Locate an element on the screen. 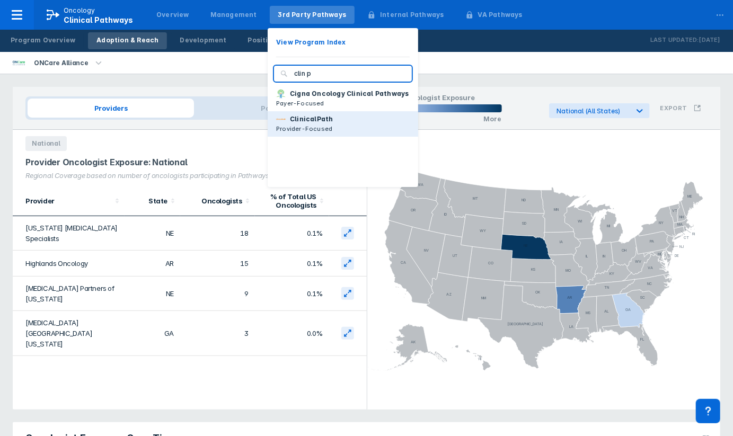 Image resolution: width=733 pixels, height=436 pixels. td: 15 is located at coordinates (217, 263).